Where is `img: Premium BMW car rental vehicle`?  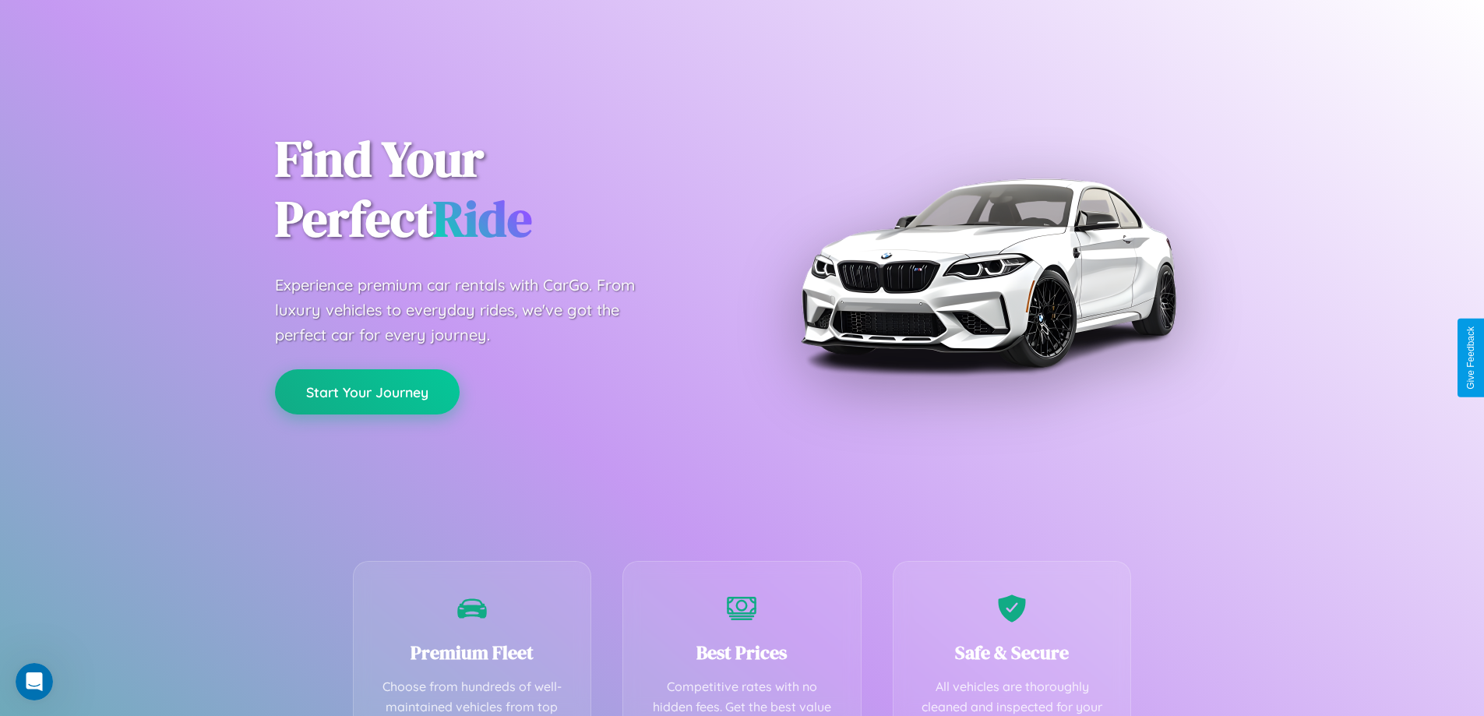 img: Premium BMW car rental vehicle is located at coordinates (988, 273).